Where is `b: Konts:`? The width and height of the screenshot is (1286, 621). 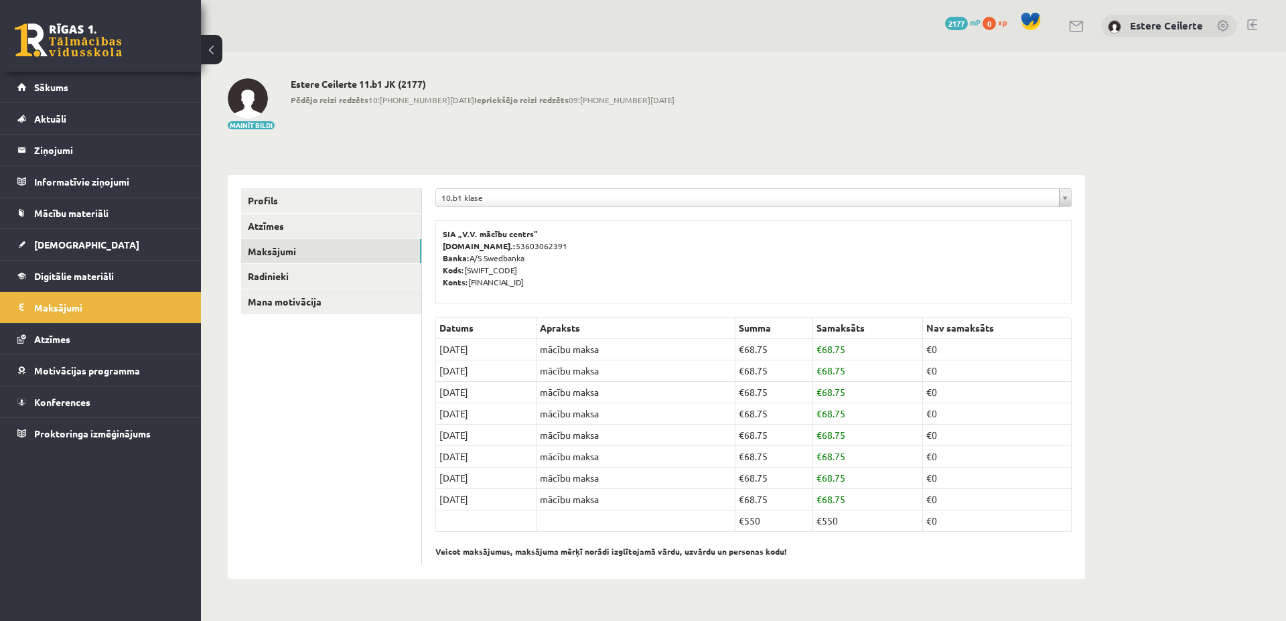
b: Konts: is located at coordinates (456, 282).